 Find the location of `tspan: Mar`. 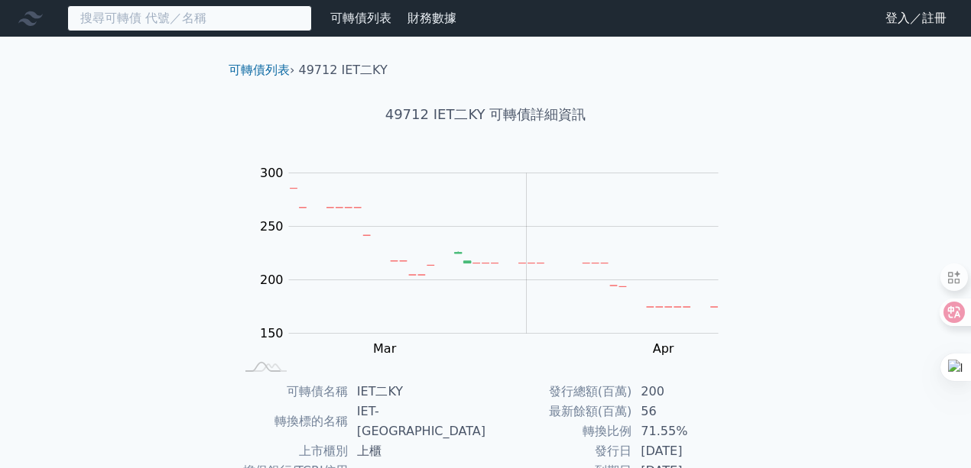

tspan: Mar is located at coordinates (384, 349).